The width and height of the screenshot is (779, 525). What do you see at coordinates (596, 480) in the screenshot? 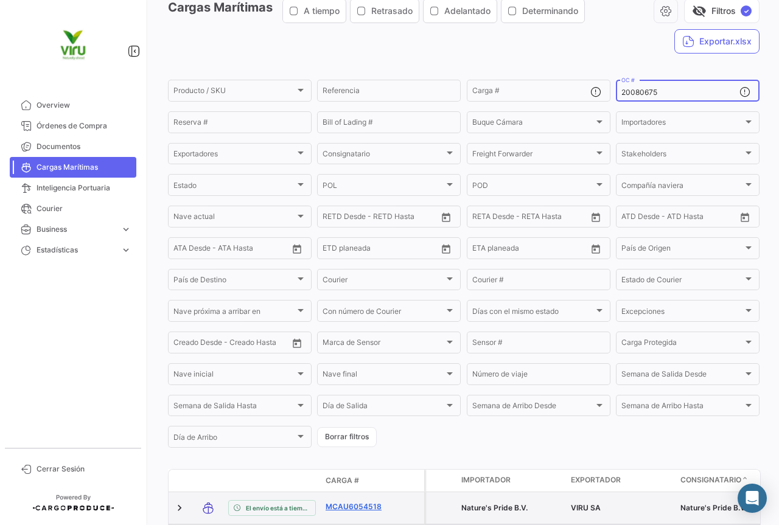
I see `span: Exportador` at bounding box center [596, 480].